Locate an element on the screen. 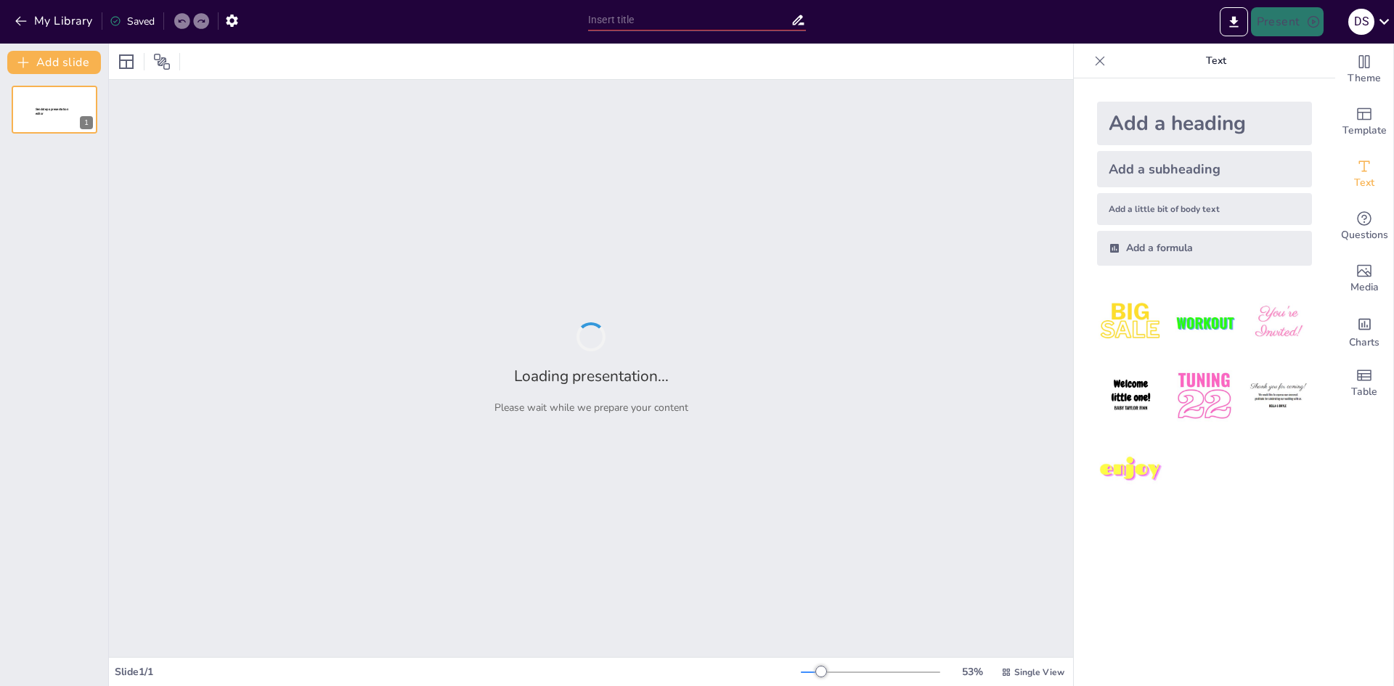 Image resolution: width=1394 pixels, height=686 pixels. div: 53 % is located at coordinates (972, 672).